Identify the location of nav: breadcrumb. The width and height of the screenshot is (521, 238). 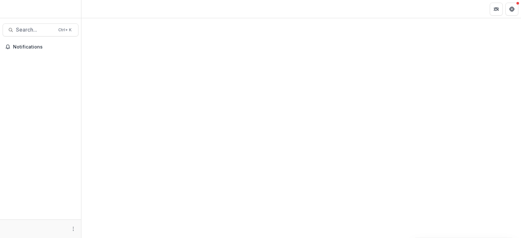
(98, 9).